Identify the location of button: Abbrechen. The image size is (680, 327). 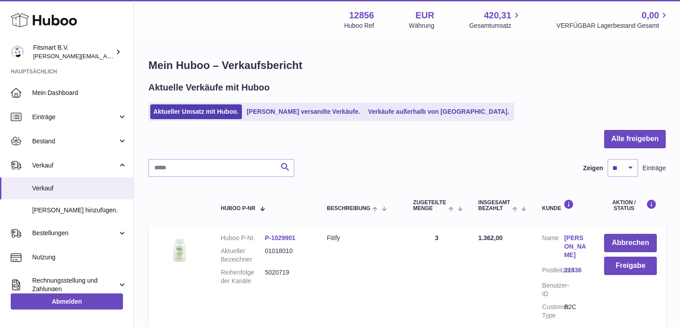
(631, 242).